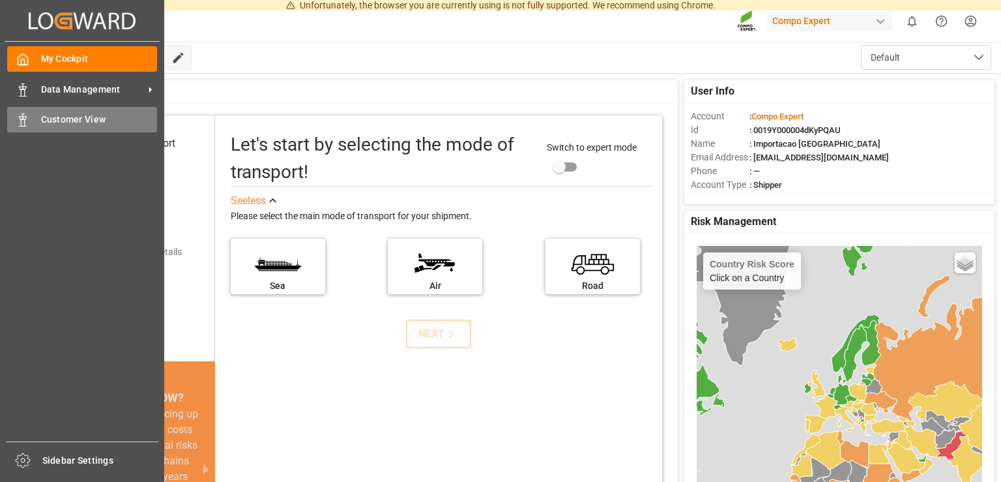 The image size is (1001, 482). What do you see at coordinates (592, 147) in the screenshot?
I see `span: Switch to expert mode` at bounding box center [592, 147].